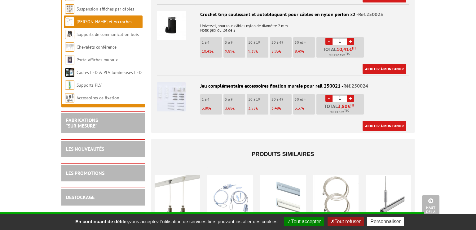 This screenshot has width=476, height=230. Describe the element at coordinates (70, 72) in the screenshot. I see `img: Cadres LED & PLV lumineuses LED` at that location.